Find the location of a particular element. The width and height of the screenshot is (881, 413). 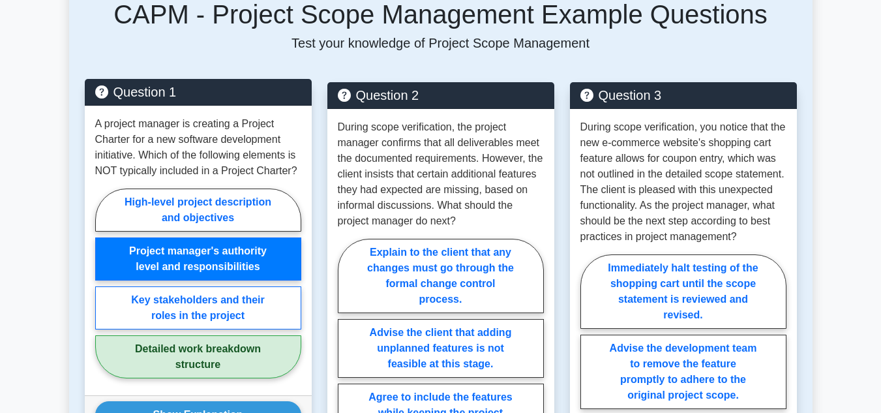

h5: Question 3 is located at coordinates (683, 95).